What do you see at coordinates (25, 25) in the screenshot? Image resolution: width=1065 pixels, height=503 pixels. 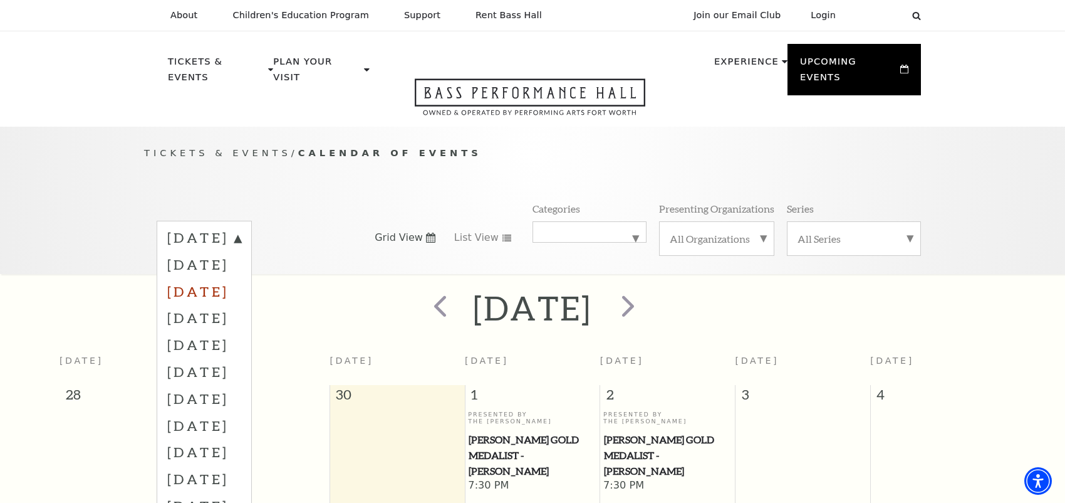 I see `img: logo_orange.svg` at bounding box center [25, 25].